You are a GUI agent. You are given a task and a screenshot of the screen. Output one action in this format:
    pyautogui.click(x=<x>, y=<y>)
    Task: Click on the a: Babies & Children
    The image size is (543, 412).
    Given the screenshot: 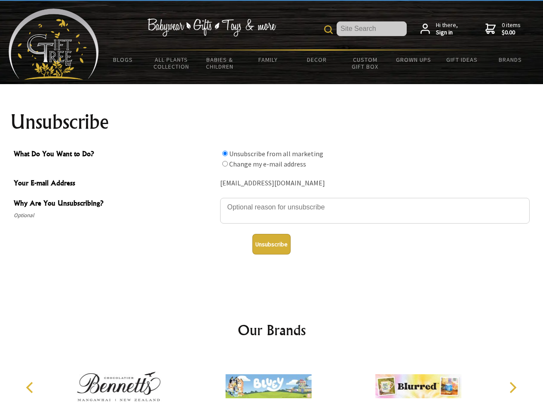 What is the action you would take?
    pyautogui.click(x=220, y=63)
    